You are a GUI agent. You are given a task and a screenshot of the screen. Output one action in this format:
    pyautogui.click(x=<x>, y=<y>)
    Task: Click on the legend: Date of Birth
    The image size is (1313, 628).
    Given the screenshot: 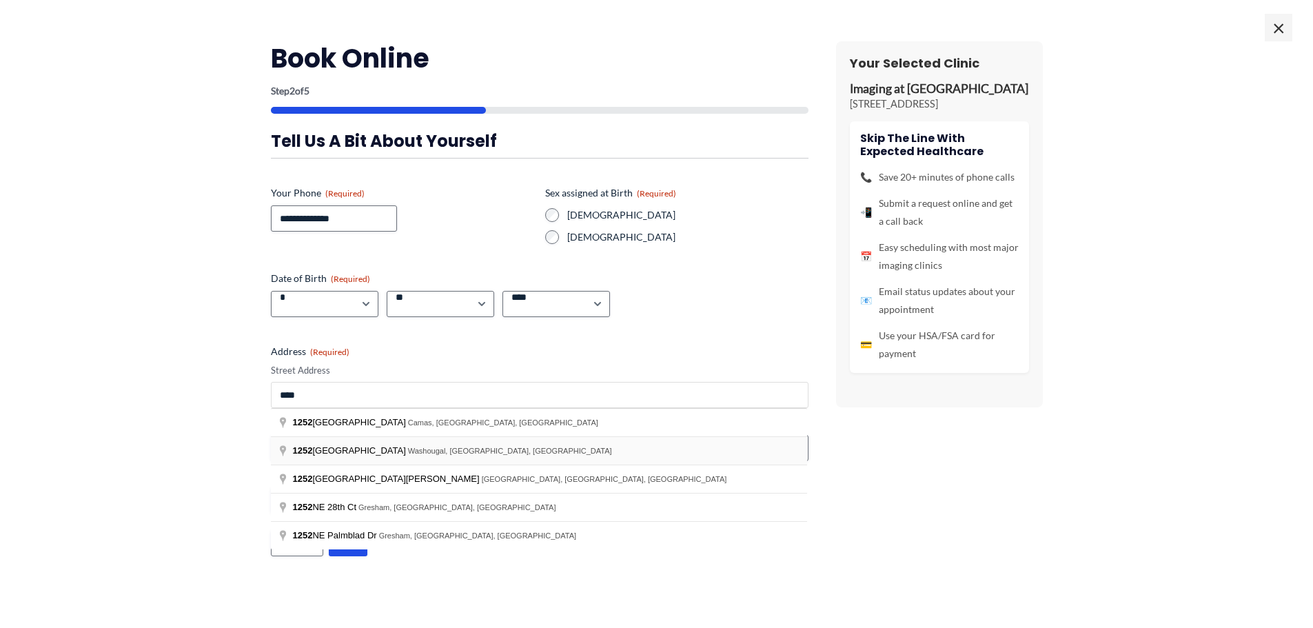 What is the action you would take?
    pyautogui.click(x=320, y=278)
    